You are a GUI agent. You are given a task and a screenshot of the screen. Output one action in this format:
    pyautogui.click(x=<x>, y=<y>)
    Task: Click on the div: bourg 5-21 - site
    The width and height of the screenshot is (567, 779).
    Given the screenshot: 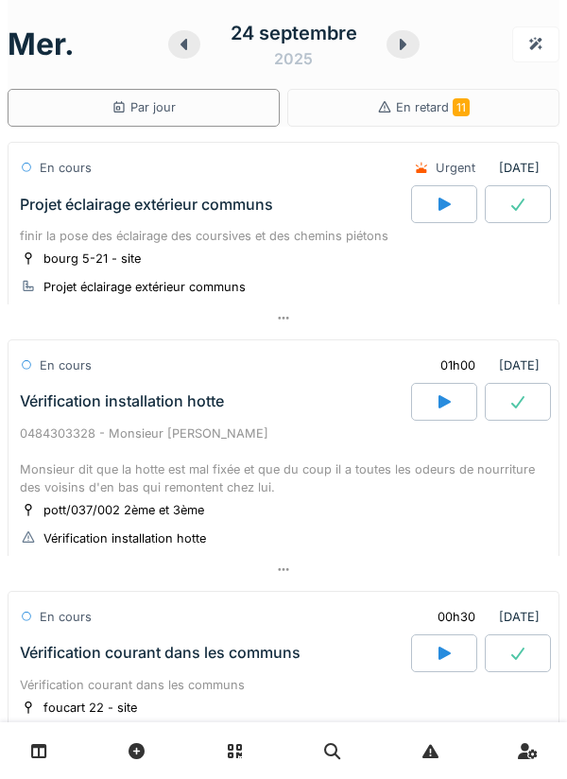 What is the action you would take?
    pyautogui.click(x=92, y=258)
    